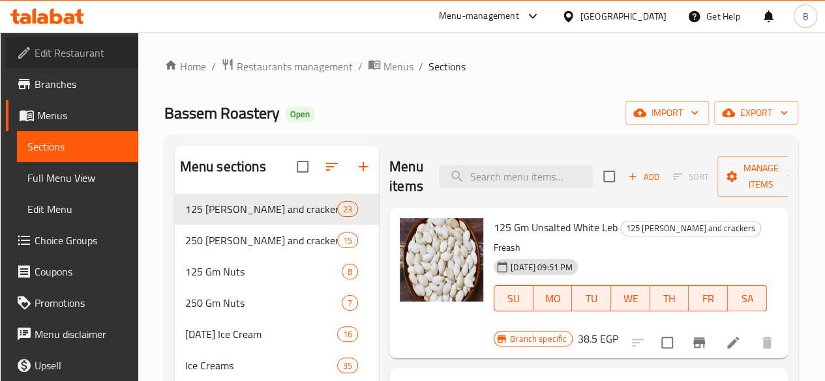 The width and height of the screenshot is (825, 381). Describe the element at coordinates (223, 167) in the screenshot. I see `h2: Menu sections` at that location.